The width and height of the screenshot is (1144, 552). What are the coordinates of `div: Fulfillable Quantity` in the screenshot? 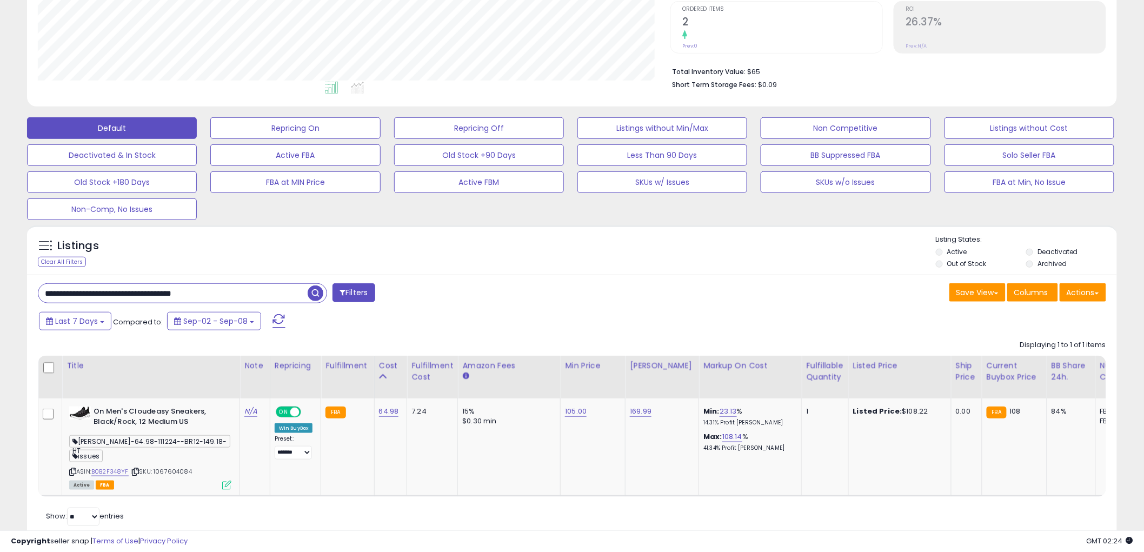 It's located at (824, 371).